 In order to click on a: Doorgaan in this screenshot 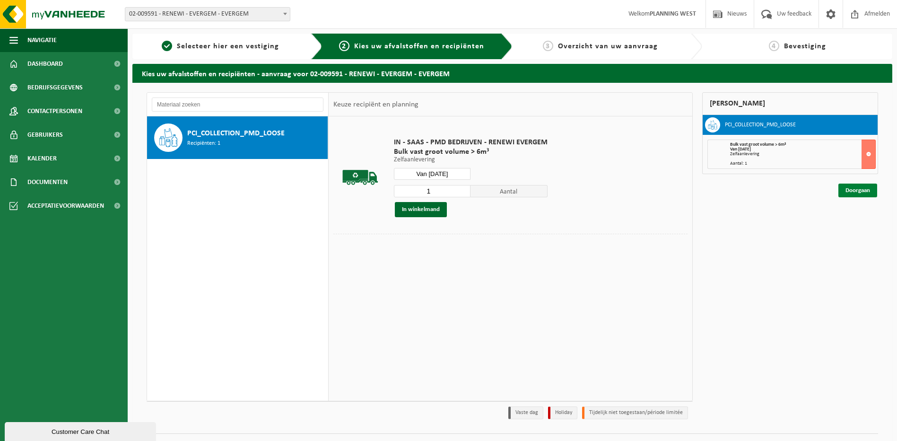, I will do `click(858, 190)`.